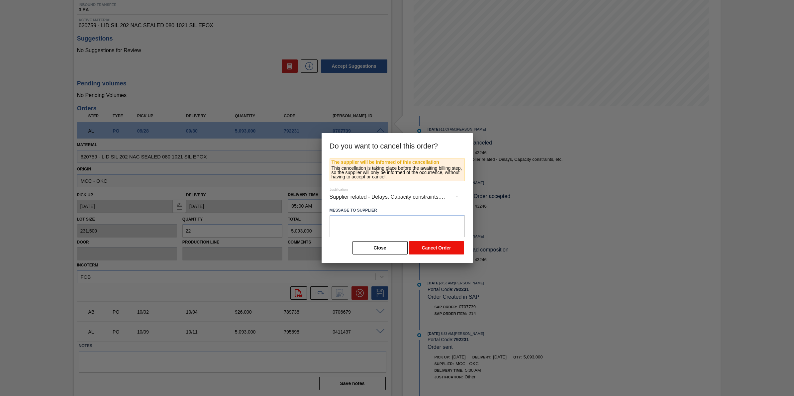 This screenshot has height=396, width=794. What do you see at coordinates (397, 146) in the screenshot?
I see `h3: Do you want to cancel this order?` at bounding box center [397, 146].